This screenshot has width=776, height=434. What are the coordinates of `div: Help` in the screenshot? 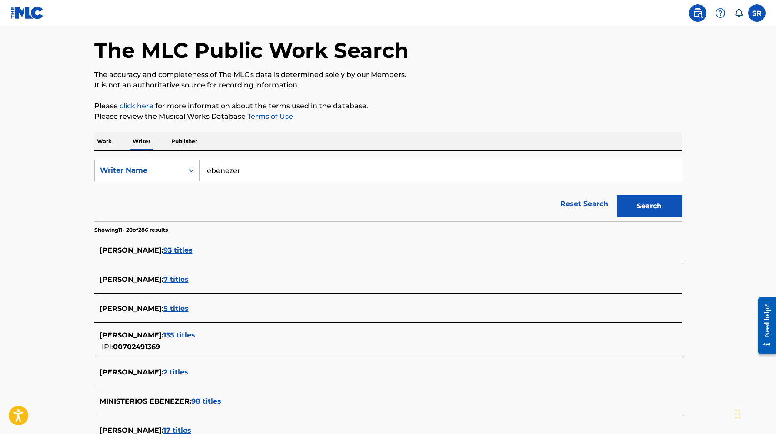 It's located at (720, 13).